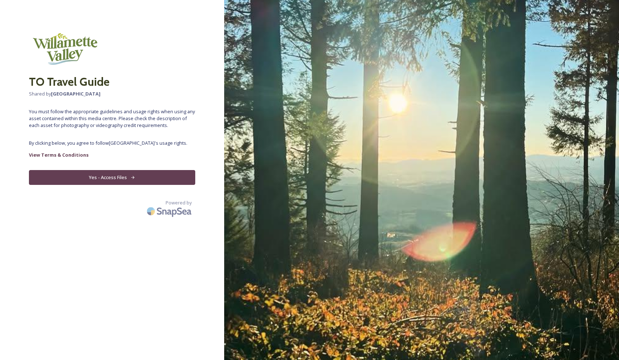 This screenshot has height=360, width=619. Describe the element at coordinates (65, 49) in the screenshot. I see `img: logo-wvva.png` at that location.